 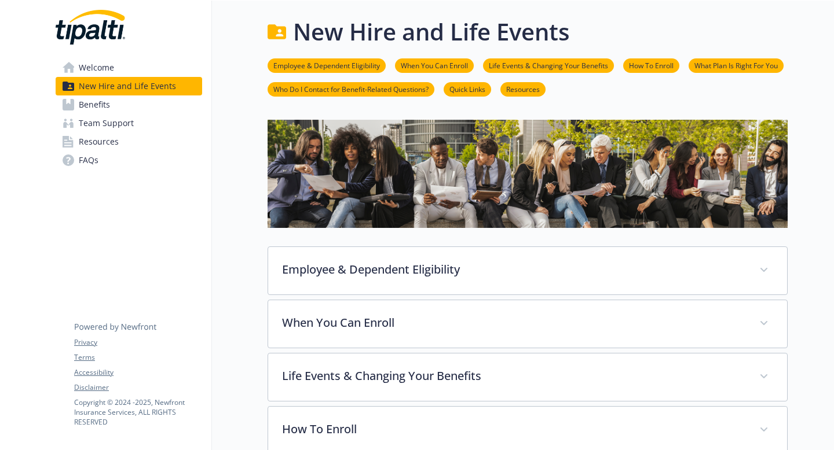 What do you see at coordinates (736, 65) in the screenshot?
I see `a: What Plan Is Right For You` at bounding box center [736, 65].